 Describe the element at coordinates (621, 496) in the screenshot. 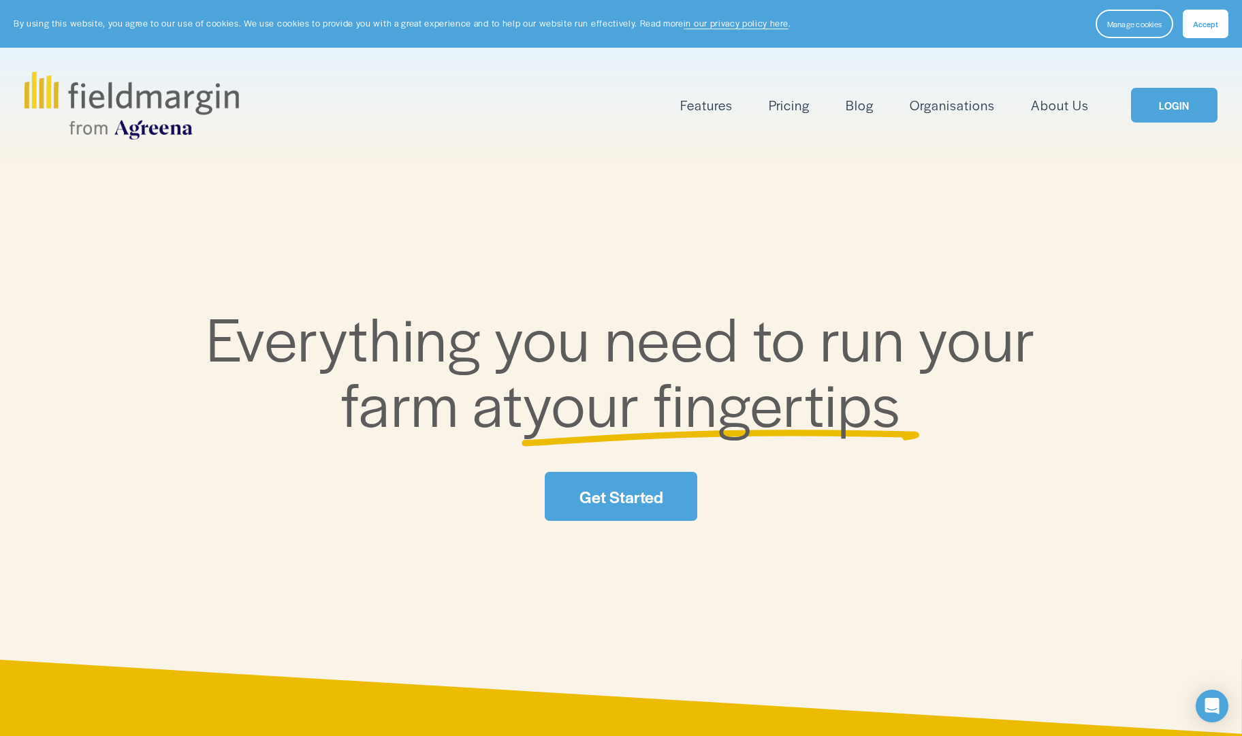

I see `a: Get Started` at that location.